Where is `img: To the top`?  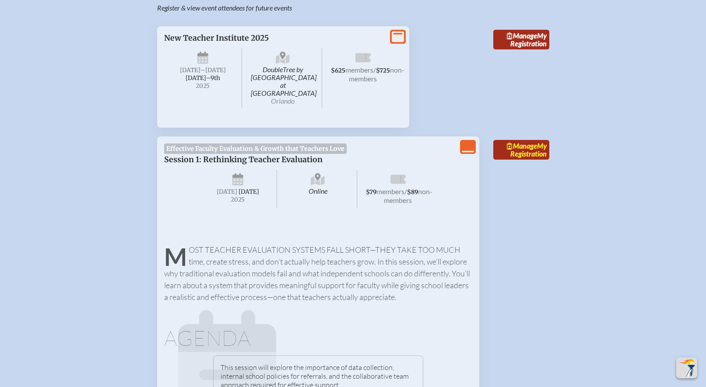 img: To the top is located at coordinates (687, 368).